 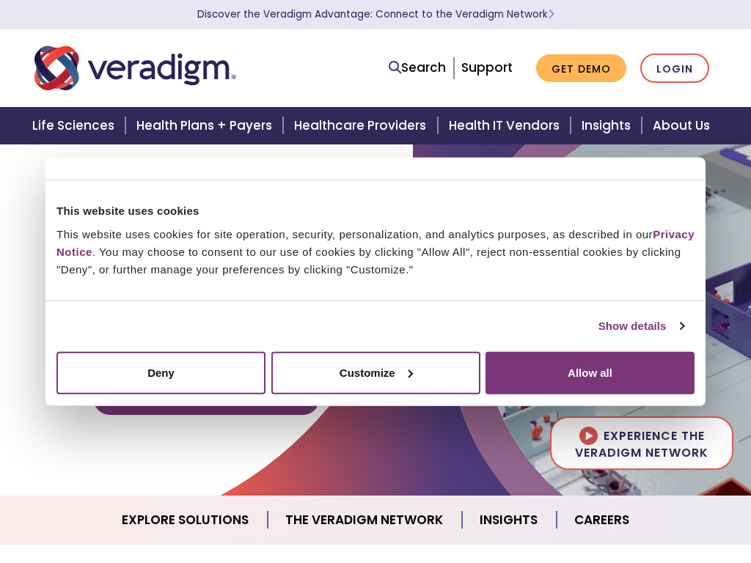 What do you see at coordinates (581, 68) in the screenshot?
I see `a: Get Demo` at bounding box center [581, 68].